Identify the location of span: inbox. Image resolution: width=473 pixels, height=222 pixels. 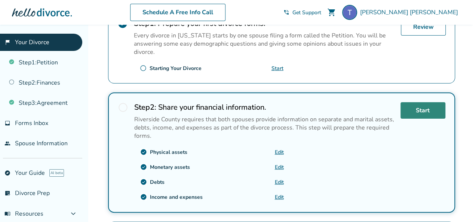
(7, 123).